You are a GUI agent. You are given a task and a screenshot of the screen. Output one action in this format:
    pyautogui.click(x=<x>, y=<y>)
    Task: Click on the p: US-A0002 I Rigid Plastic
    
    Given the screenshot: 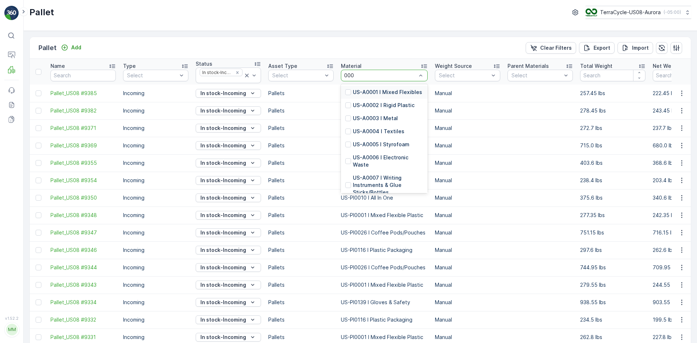 What is the action you would take?
    pyautogui.click(x=384, y=105)
    